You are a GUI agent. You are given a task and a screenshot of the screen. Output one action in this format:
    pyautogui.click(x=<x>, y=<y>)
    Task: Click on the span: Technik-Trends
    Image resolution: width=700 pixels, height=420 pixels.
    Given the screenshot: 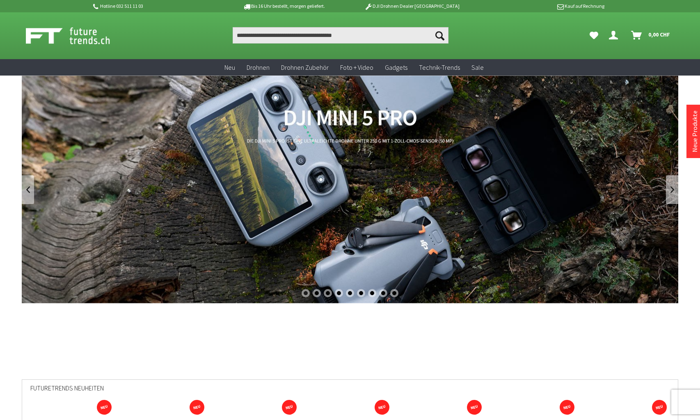 What is the action you would take?
    pyautogui.click(x=439, y=67)
    